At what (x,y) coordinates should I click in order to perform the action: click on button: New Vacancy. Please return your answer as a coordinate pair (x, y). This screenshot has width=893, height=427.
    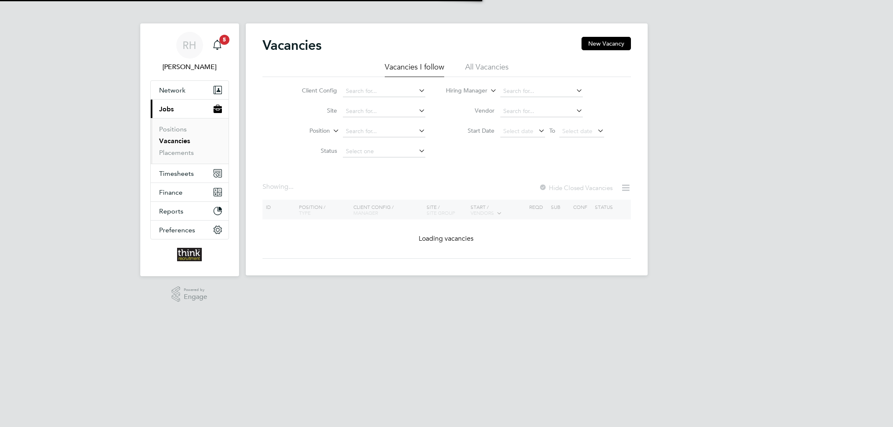
    Looking at the image, I should click on (606, 44).